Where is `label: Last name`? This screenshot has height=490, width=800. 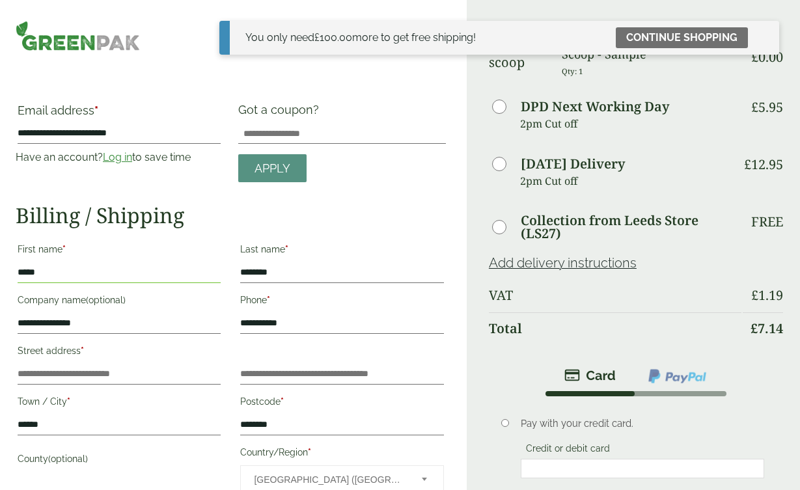 label: Last name is located at coordinates (342, 251).